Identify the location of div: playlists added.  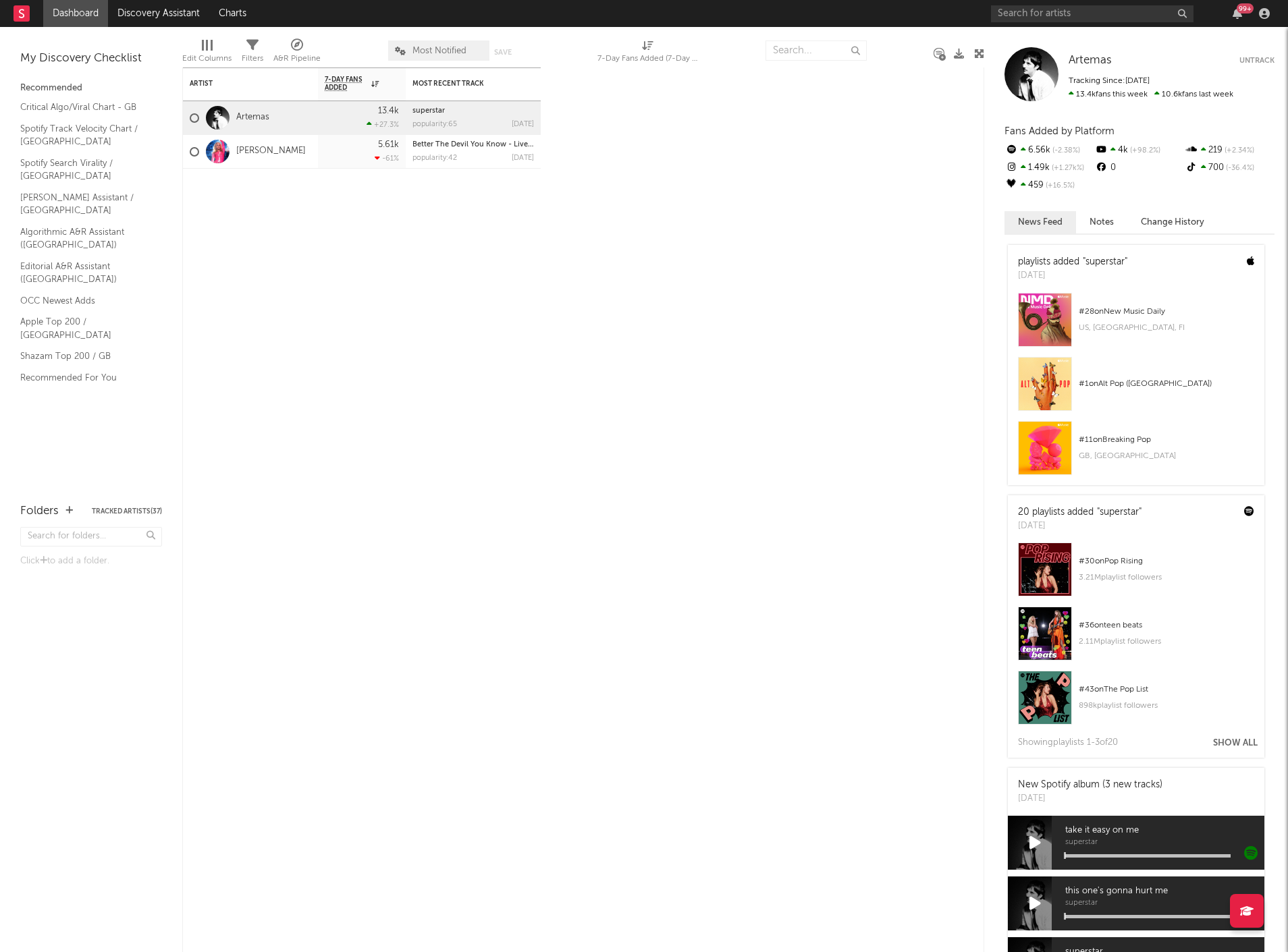
(1073, 262).